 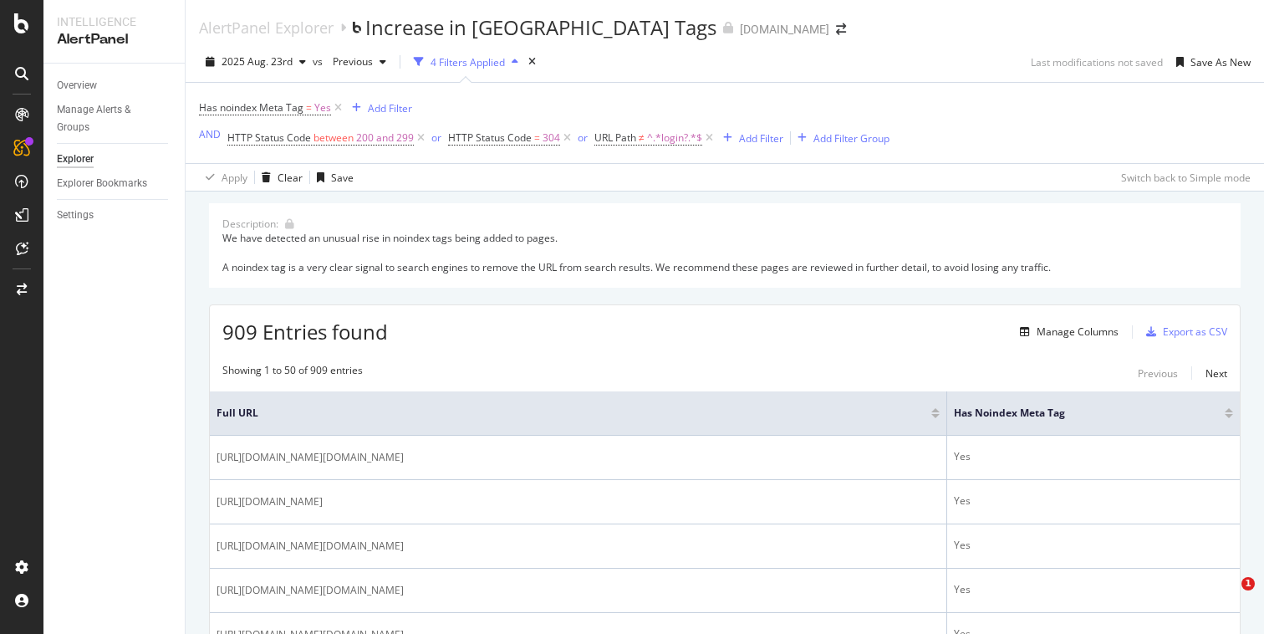 I want to click on button: Export as CSV, so click(x=1183, y=332).